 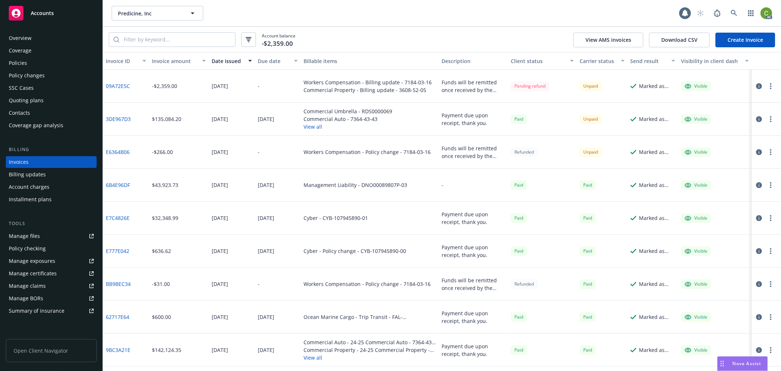 What do you see at coordinates (51, 298) in the screenshot?
I see `a: Manage BORs` at bounding box center [51, 298].